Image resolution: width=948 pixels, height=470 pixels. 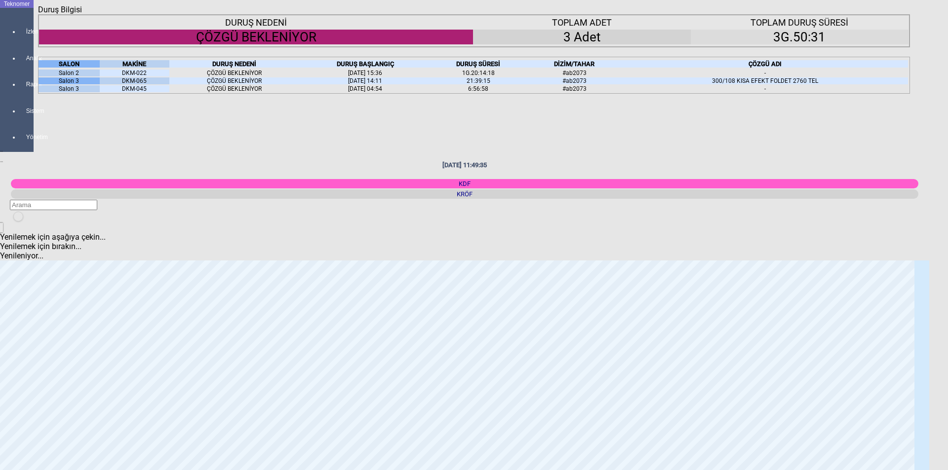 I want to click on div: Duruş Bilgisi, so click(x=62, y=9).